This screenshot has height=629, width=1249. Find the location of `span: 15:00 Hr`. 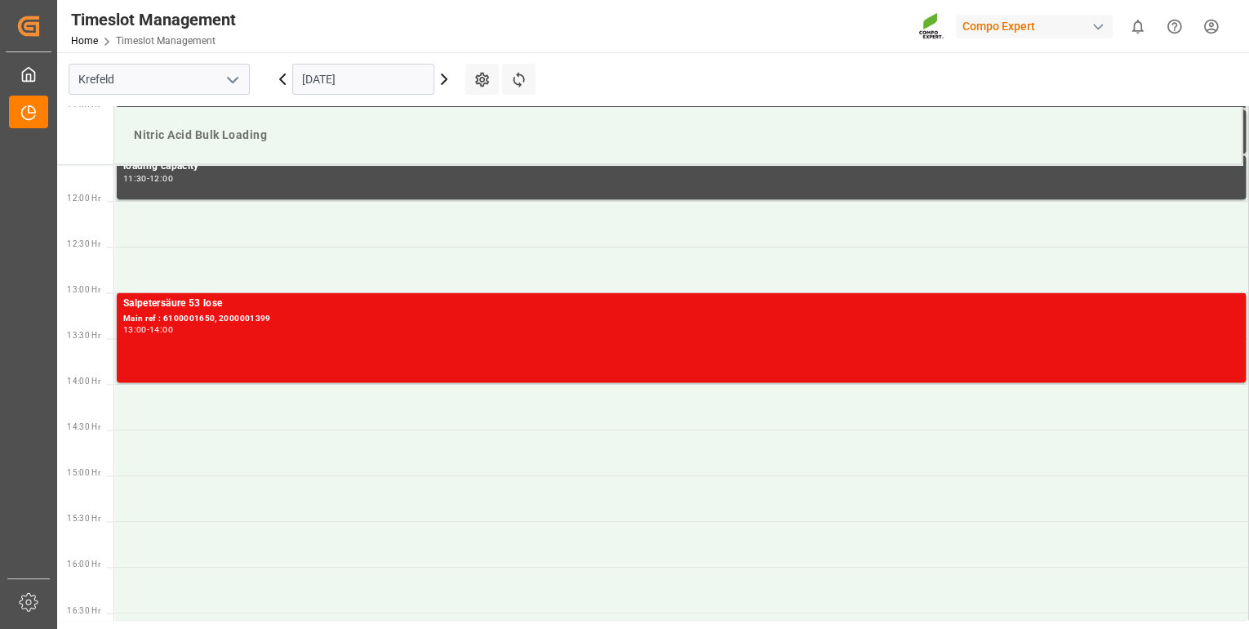

span: 15:00 Hr is located at coordinates (83, 472).